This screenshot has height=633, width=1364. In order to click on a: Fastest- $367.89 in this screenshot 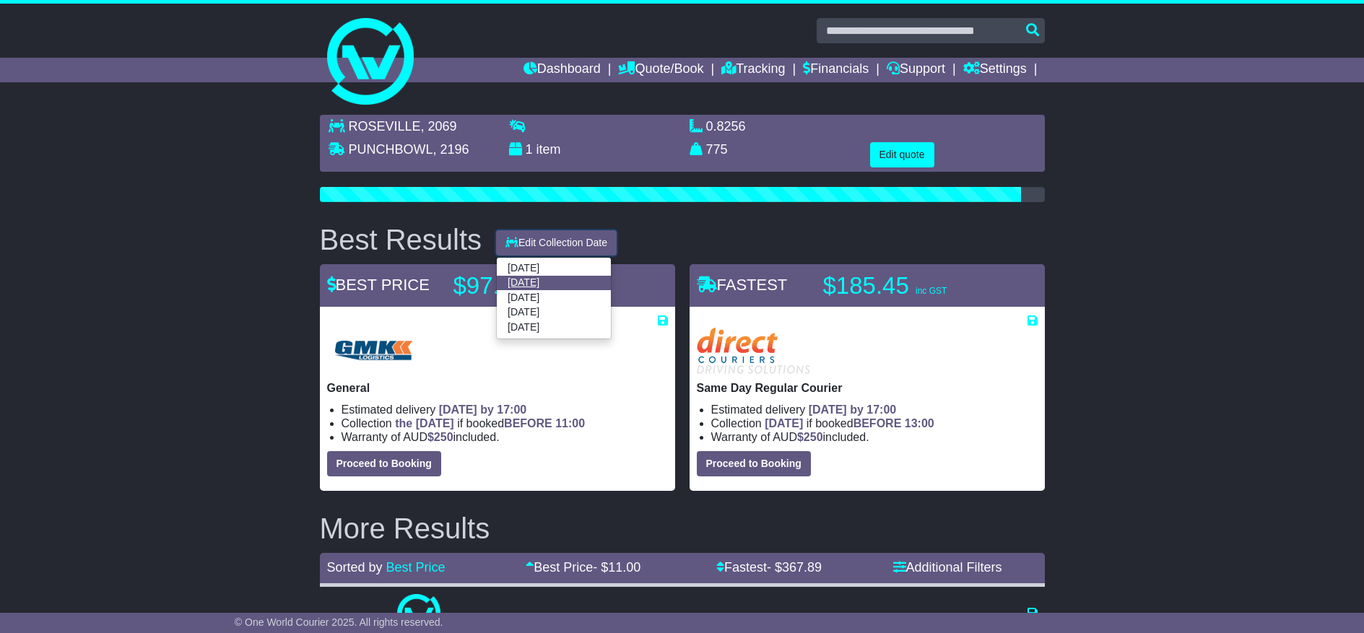, I will do `click(769, 567)`.